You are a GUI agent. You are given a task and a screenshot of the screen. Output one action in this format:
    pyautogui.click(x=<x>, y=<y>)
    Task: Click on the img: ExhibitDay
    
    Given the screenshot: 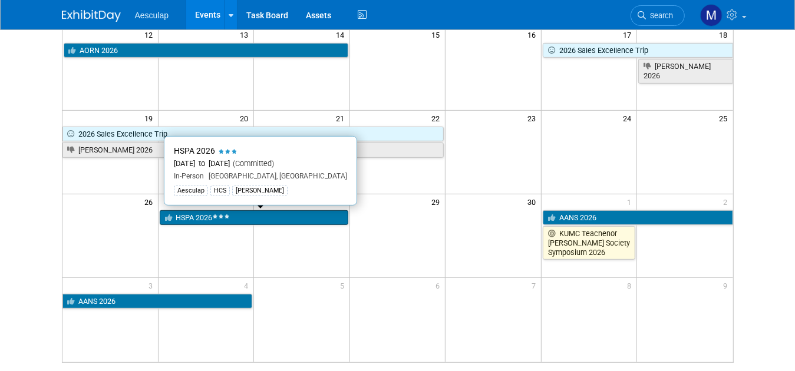 What is the action you would take?
    pyautogui.click(x=91, y=16)
    